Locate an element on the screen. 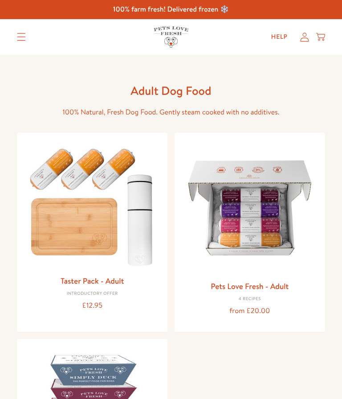  div: Introductory Offer is located at coordinates (92, 294).